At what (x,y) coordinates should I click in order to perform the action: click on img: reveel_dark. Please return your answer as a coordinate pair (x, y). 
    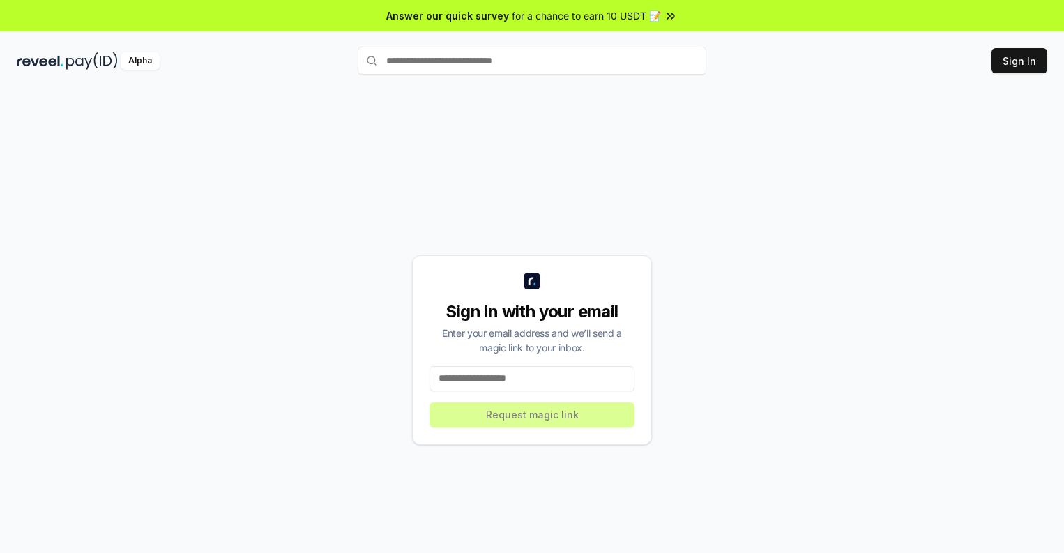
    Looking at the image, I should click on (40, 61).